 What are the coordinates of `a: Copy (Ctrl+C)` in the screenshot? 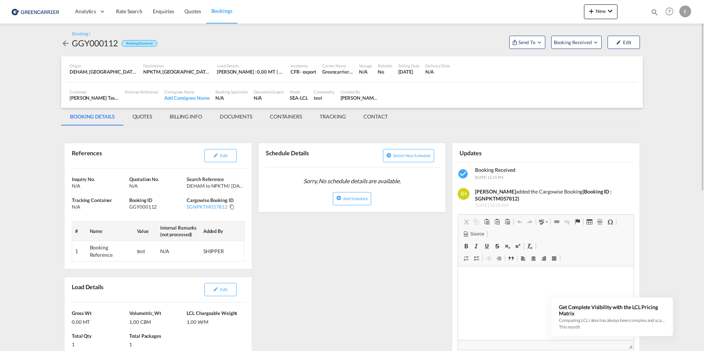 It's located at (477, 222).